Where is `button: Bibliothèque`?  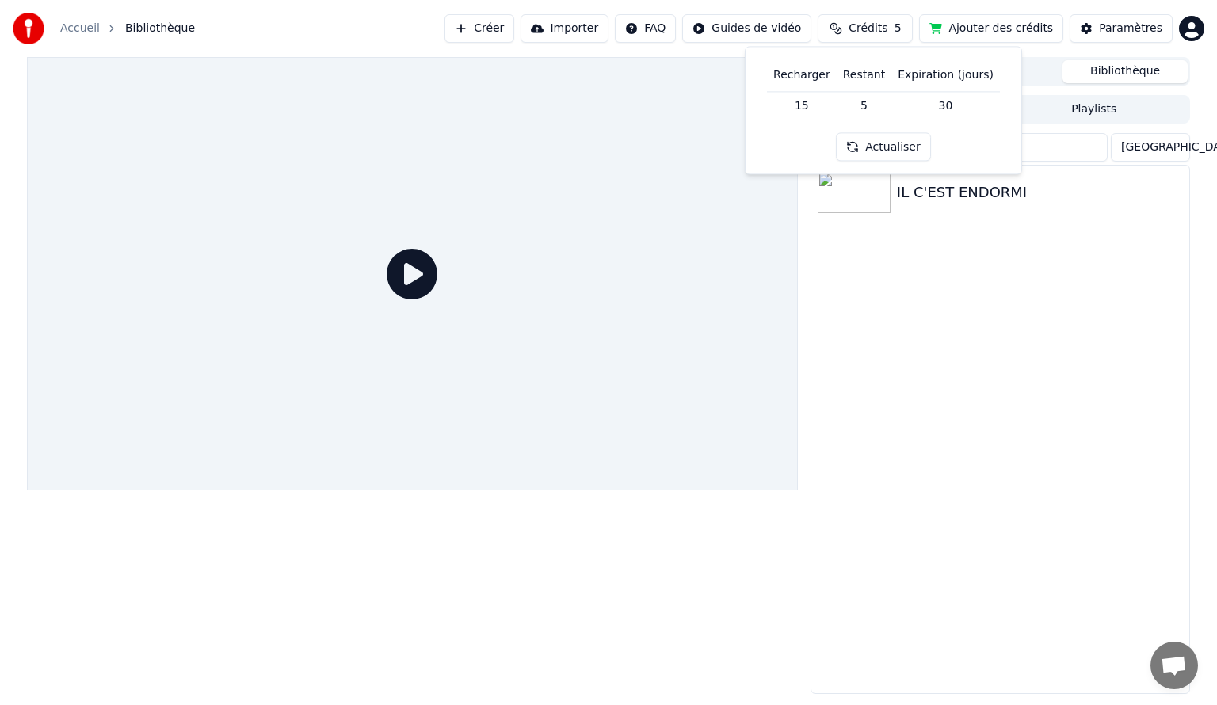
button: Bibliothèque is located at coordinates (1125, 71).